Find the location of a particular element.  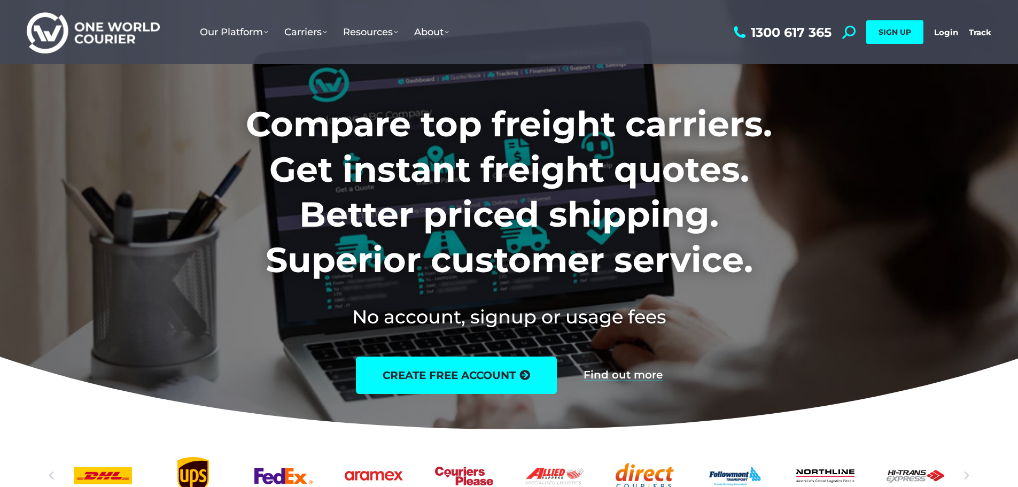

a: Track is located at coordinates (980, 32).